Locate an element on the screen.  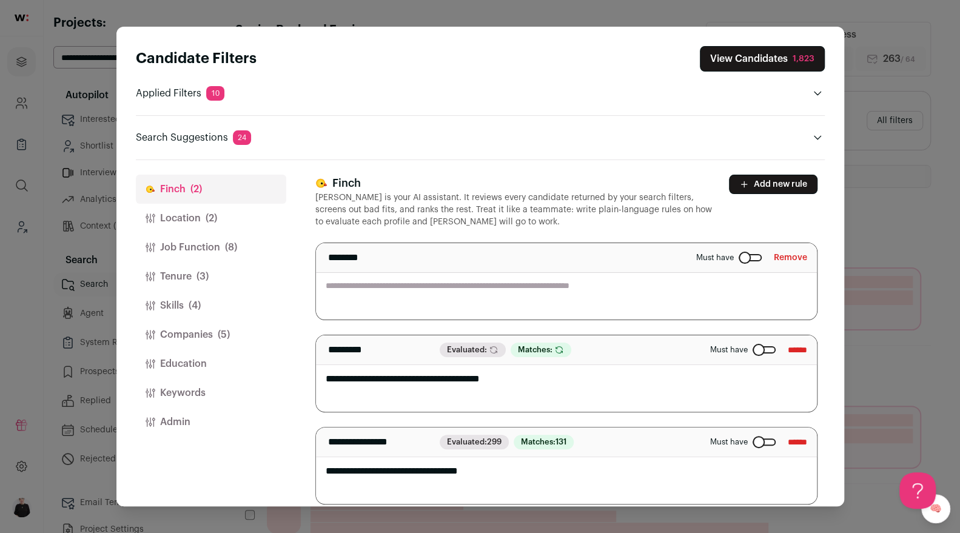
h3: Finch is located at coordinates (515, 183).